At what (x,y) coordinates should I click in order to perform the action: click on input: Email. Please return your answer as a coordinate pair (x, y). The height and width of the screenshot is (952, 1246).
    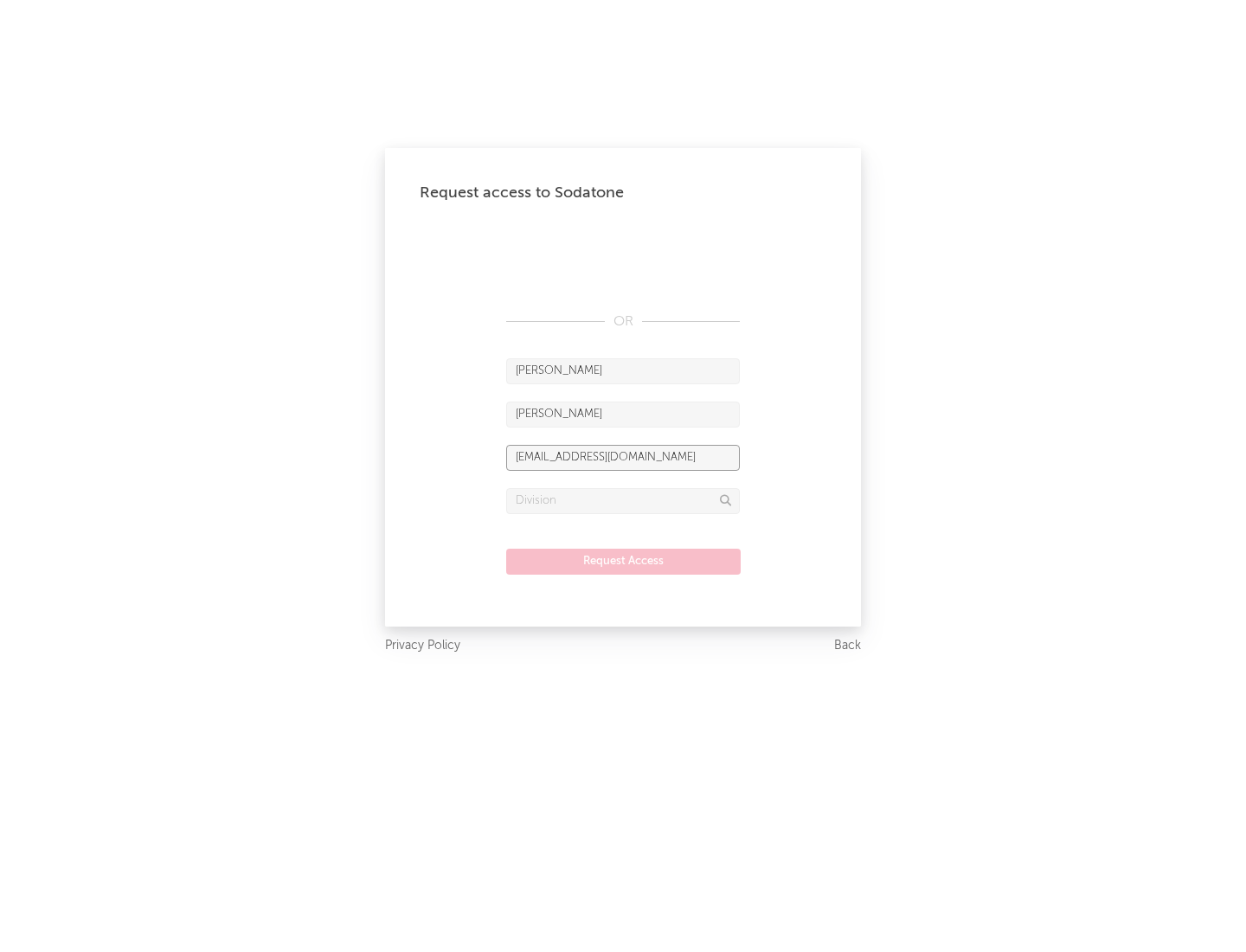
    Looking at the image, I should click on (623, 457).